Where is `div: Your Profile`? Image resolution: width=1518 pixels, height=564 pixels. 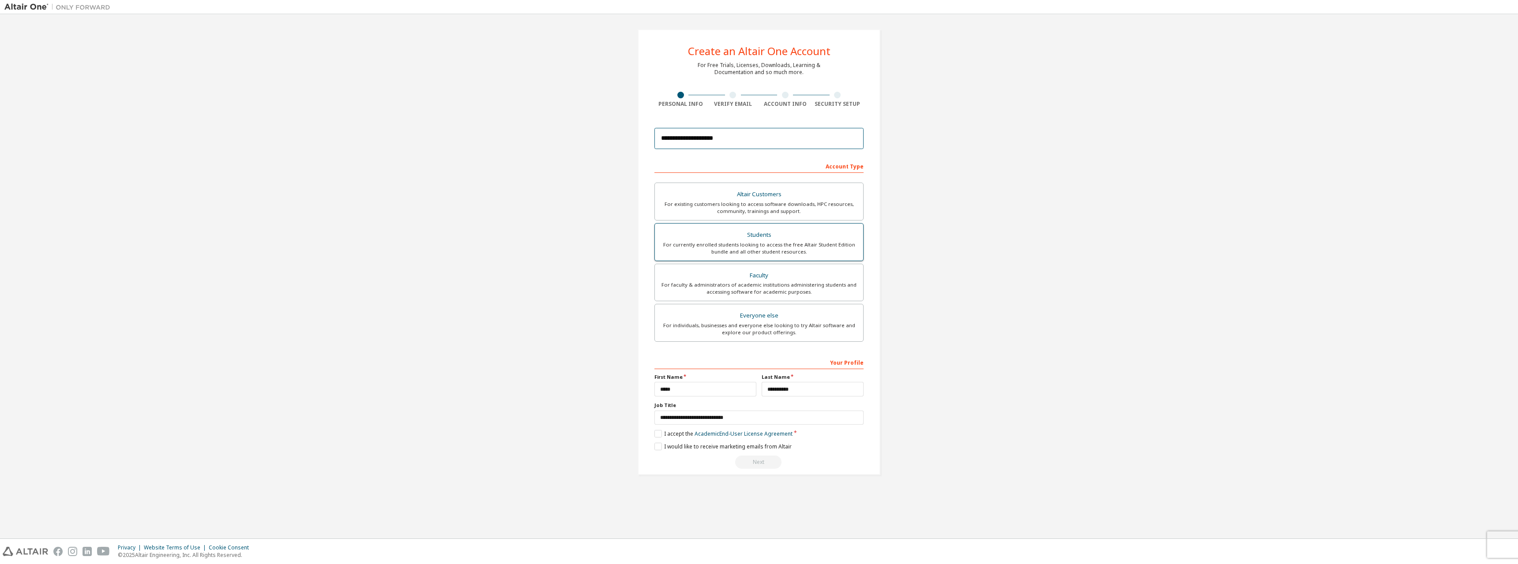
div: Your Profile is located at coordinates (759, 362).